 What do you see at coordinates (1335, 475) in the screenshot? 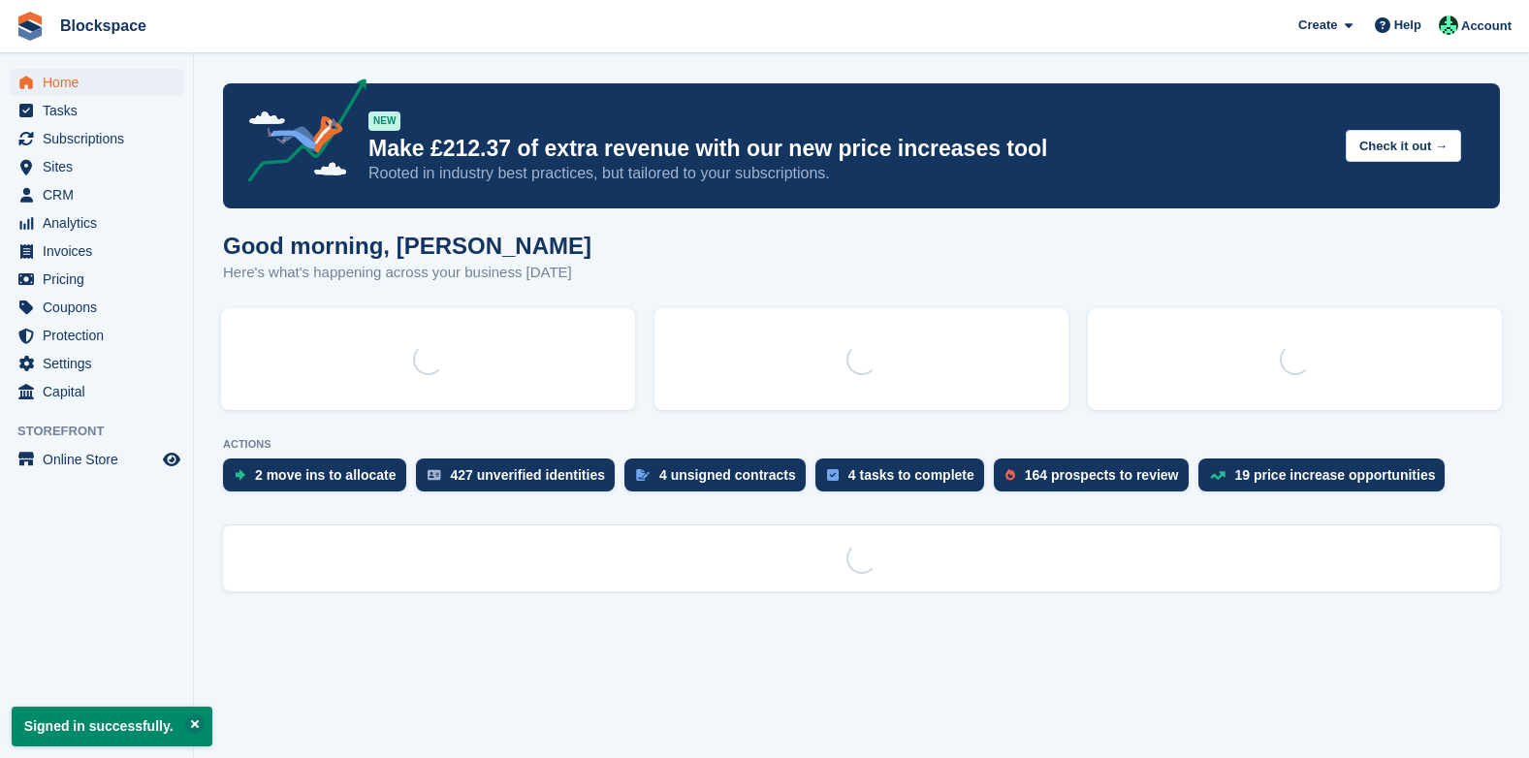
I see `div: 19 price increase opportunities` at bounding box center [1335, 475].